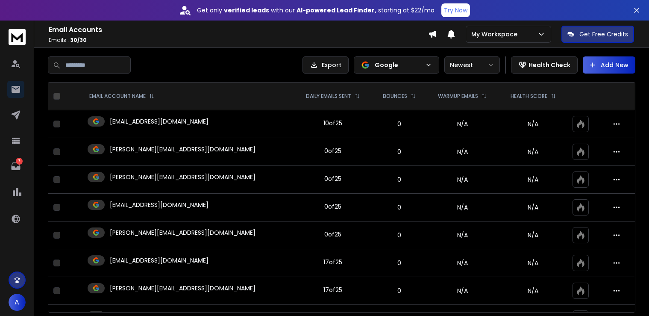 The image size is (649, 316). I want to click on button: Export, so click(326, 65).